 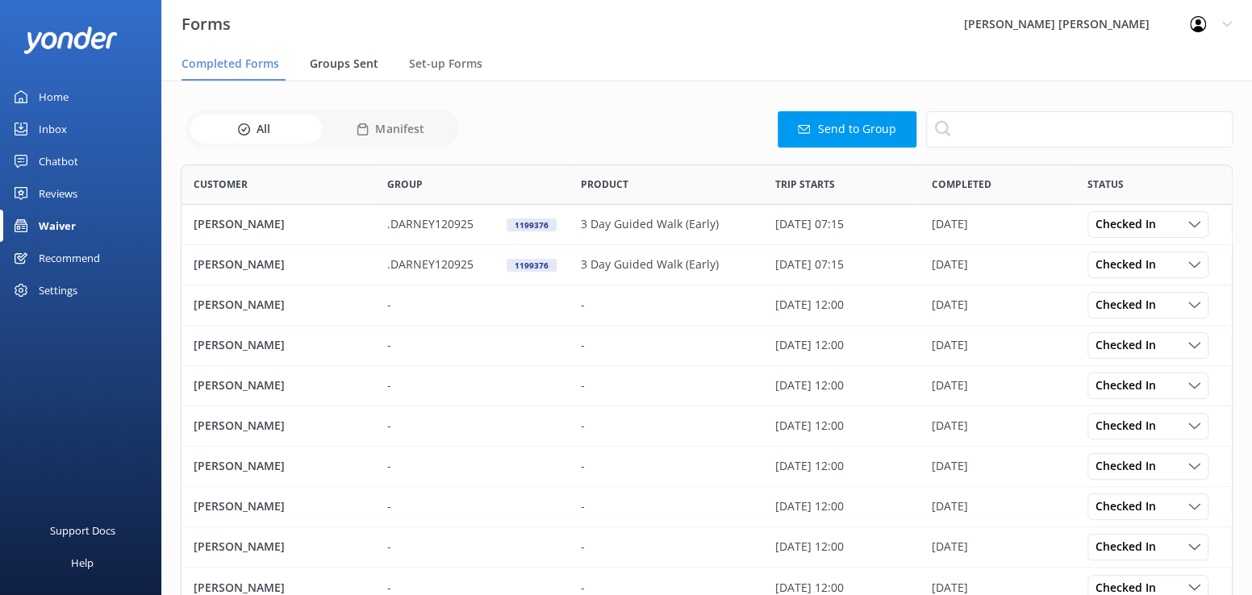 What do you see at coordinates (206, 24) in the screenshot?
I see `h3: Forms` at bounding box center [206, 24].